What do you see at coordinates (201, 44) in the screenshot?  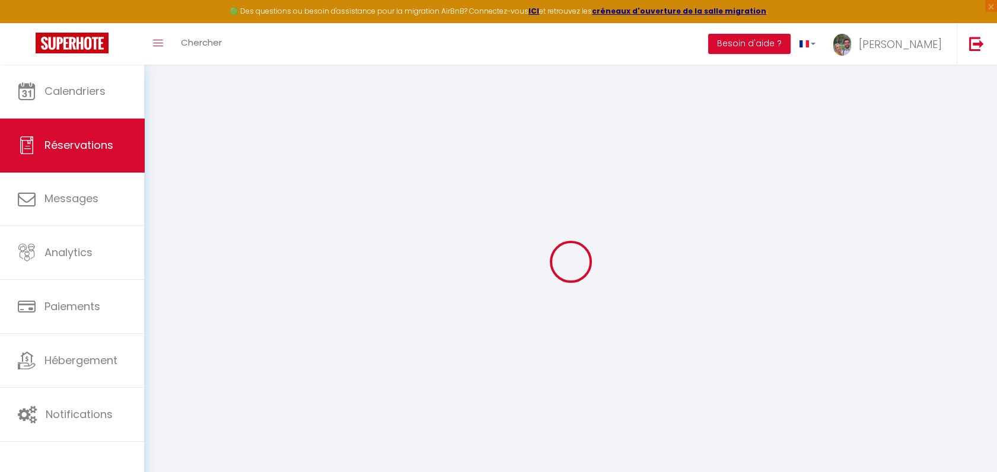 I see `a: Chercher` at bounding box center [201, 44].